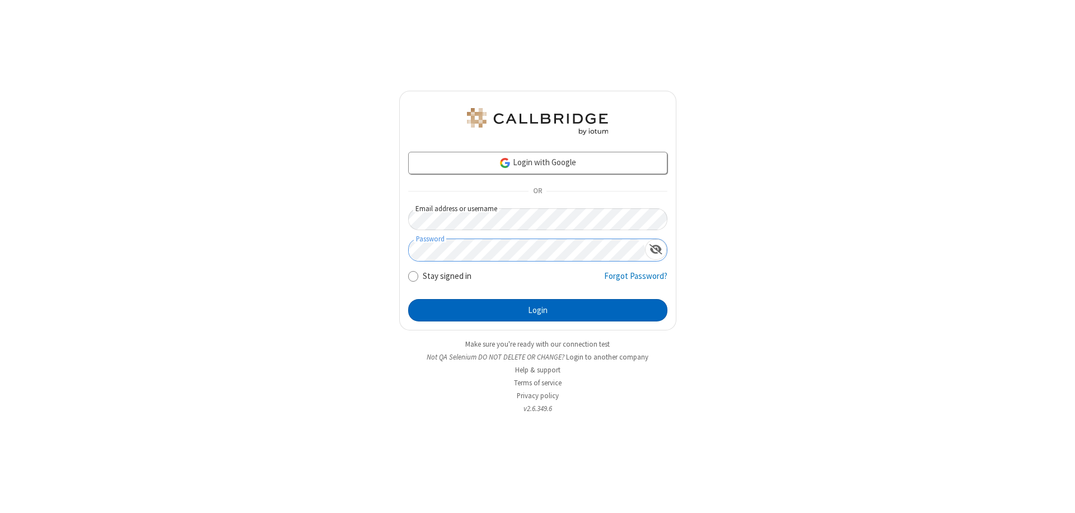 This screenshot has width=1075, height=513. Describe the element at coordinates (538, 357) in the screenshot. I see `li: Not QA Selenium DO NOT DELETE OR CHANGE?` at that location.